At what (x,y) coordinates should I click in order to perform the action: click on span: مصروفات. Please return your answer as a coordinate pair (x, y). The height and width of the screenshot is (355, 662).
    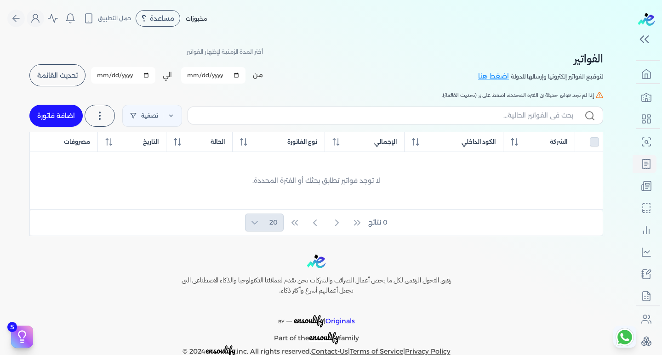
    Looking at the image, I should click on (77, 142).